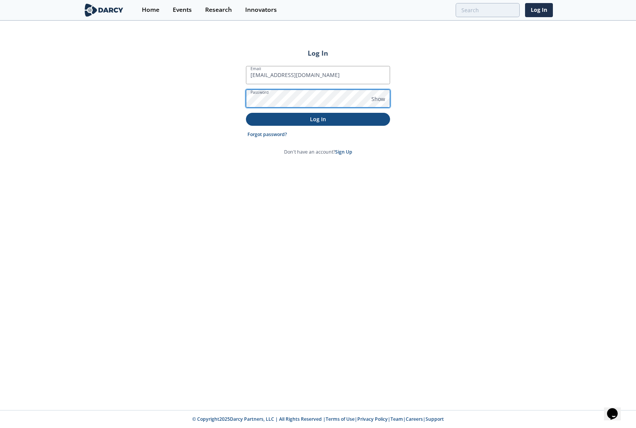  I want to click on a: Sign Up, so click(343, 152).